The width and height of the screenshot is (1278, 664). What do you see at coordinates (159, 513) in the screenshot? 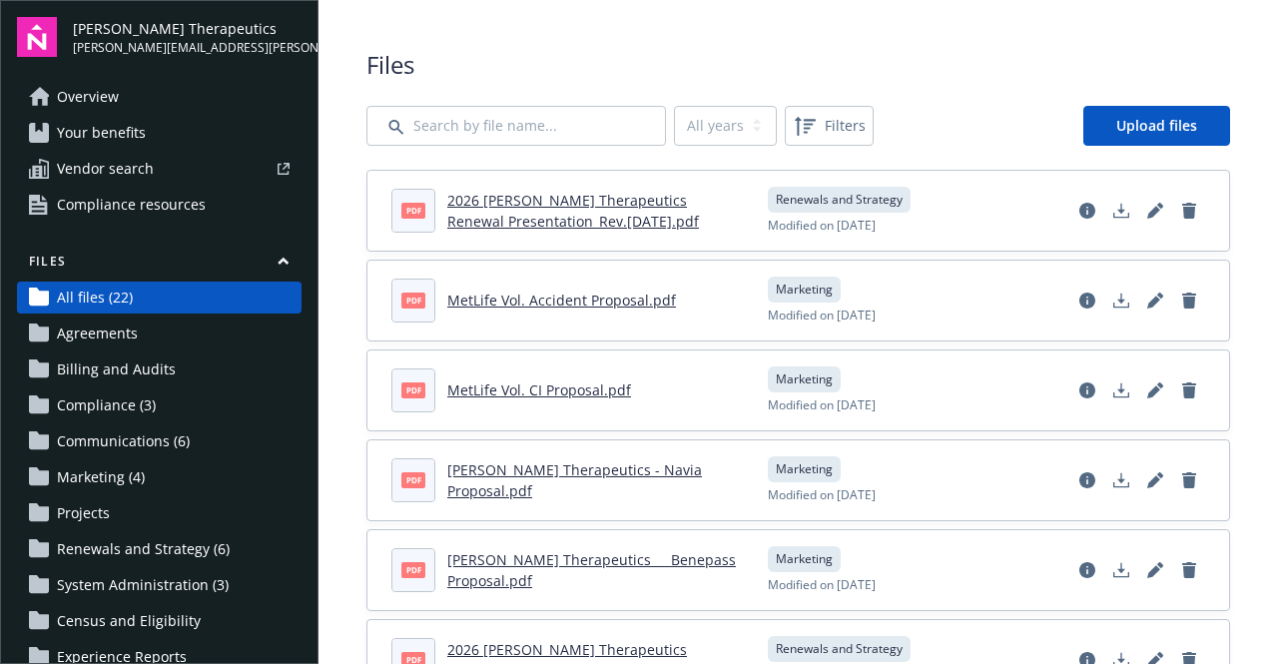
I see `a: Projects` at bounding box center [159, 513].